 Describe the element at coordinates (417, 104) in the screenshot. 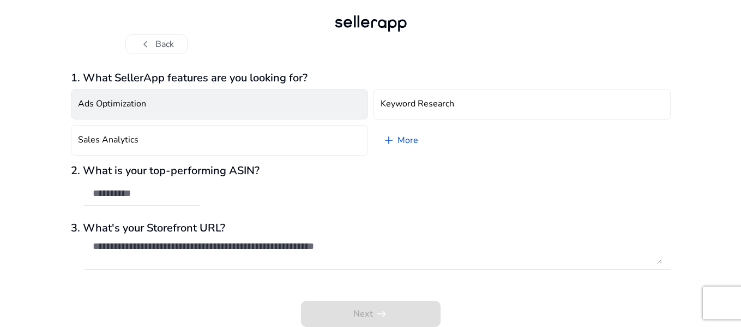

I see `h4: Keyword Research` at that location.